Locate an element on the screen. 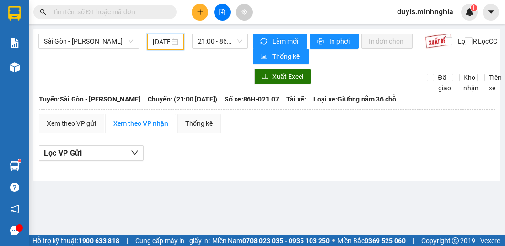 The width and height of the screenshot is (505, 246). strong: 0369 525 060 is located at coordinates (385, 240).